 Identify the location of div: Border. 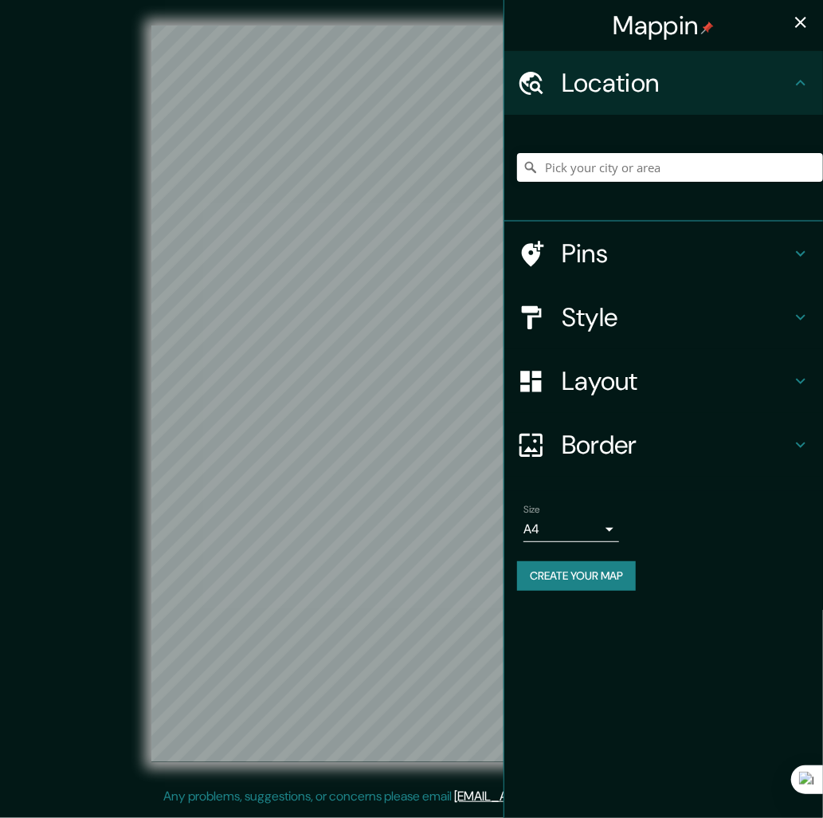
(664, 445).